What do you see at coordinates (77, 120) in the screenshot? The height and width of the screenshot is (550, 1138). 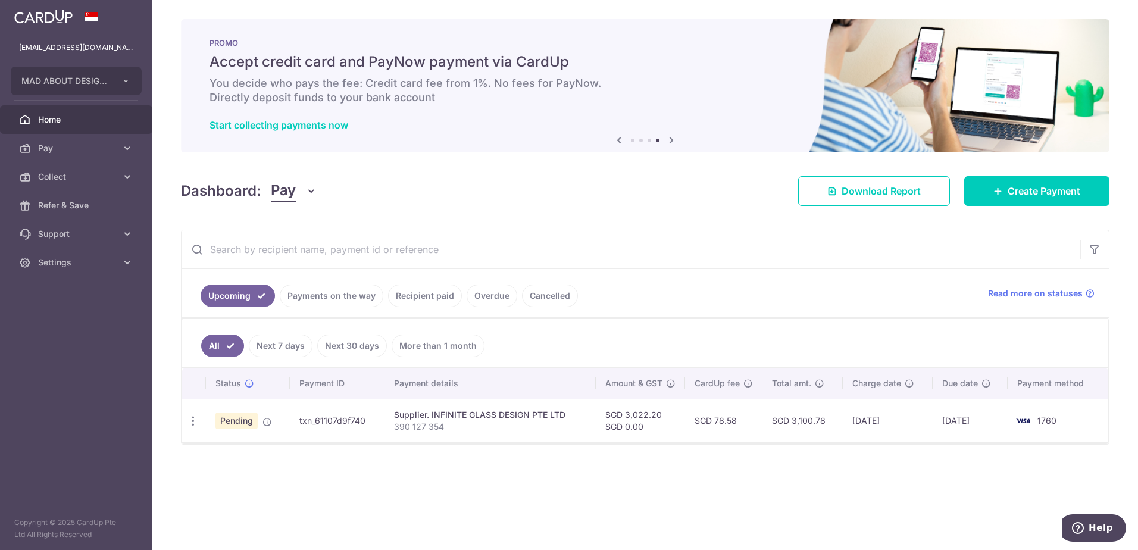 I see `span: Home` at bounding box center [77, 120].